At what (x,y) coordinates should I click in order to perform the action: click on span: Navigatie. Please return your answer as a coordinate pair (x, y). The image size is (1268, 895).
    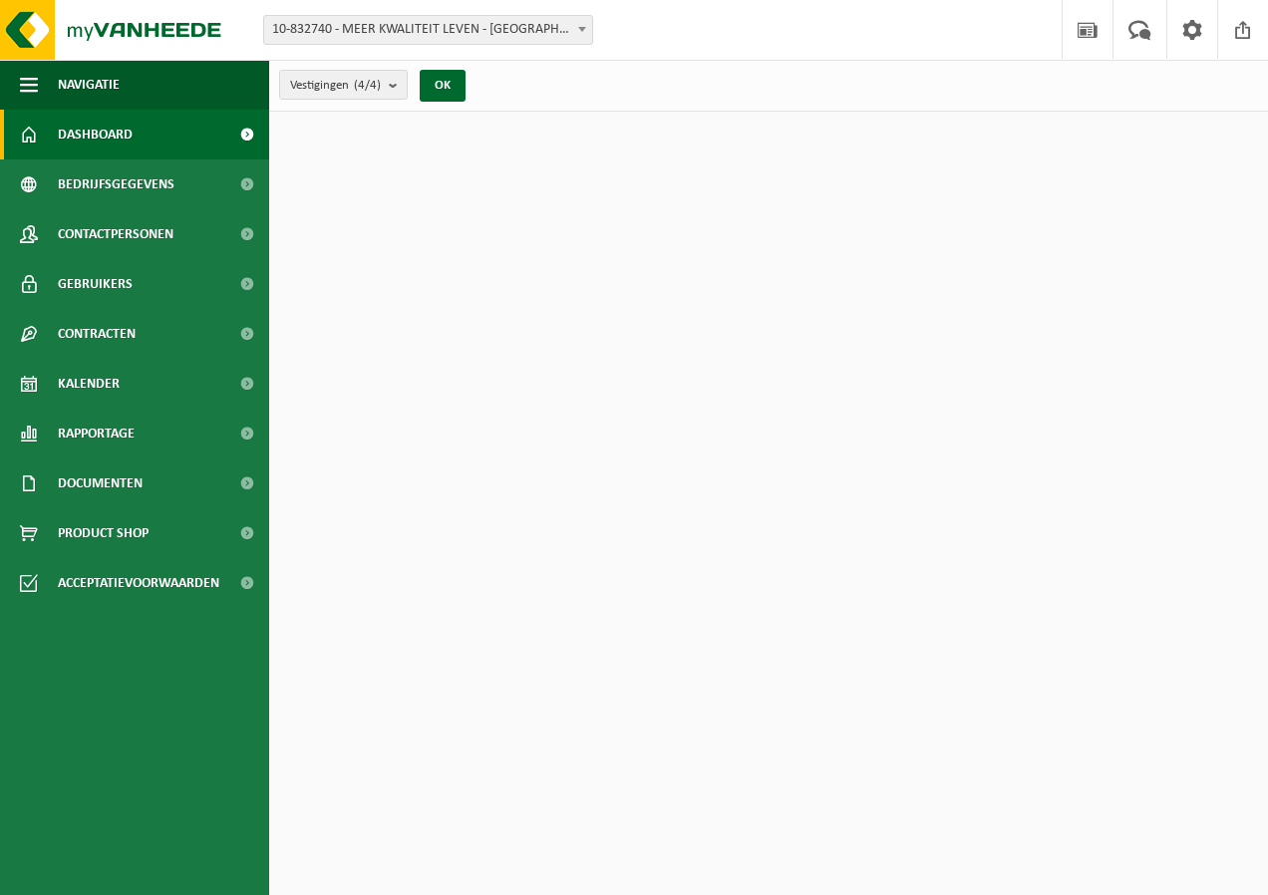
    Looking at the image, I should click on (89, 85).